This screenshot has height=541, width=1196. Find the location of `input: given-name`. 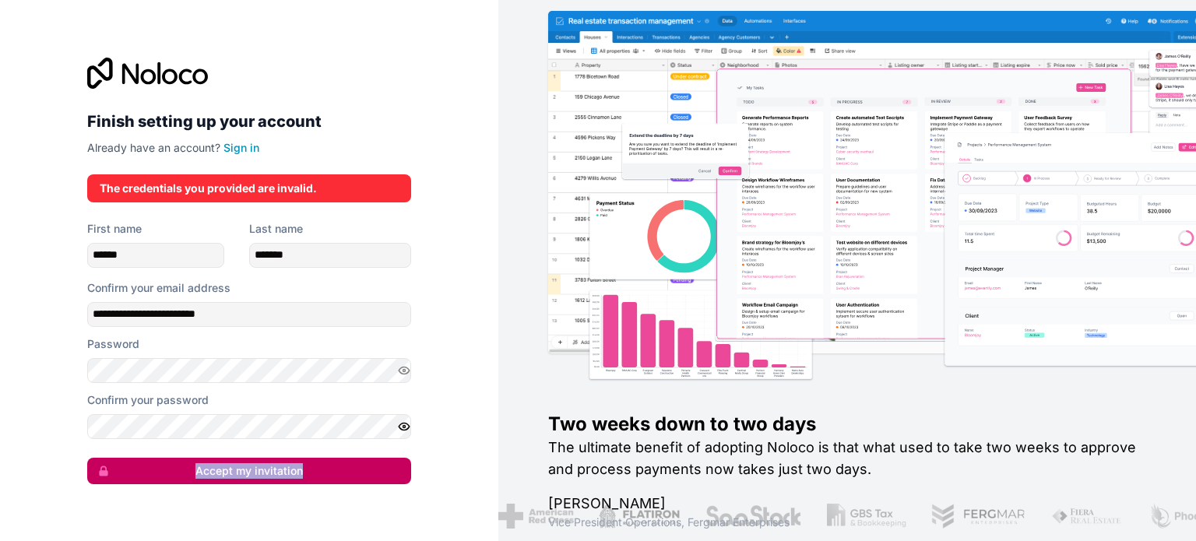

input: given-name is located at coordinates (156, 255).